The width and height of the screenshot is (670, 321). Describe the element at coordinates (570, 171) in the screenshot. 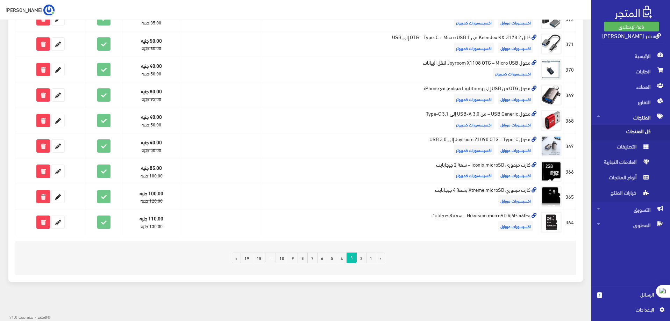

I see `td: 366` at that location.